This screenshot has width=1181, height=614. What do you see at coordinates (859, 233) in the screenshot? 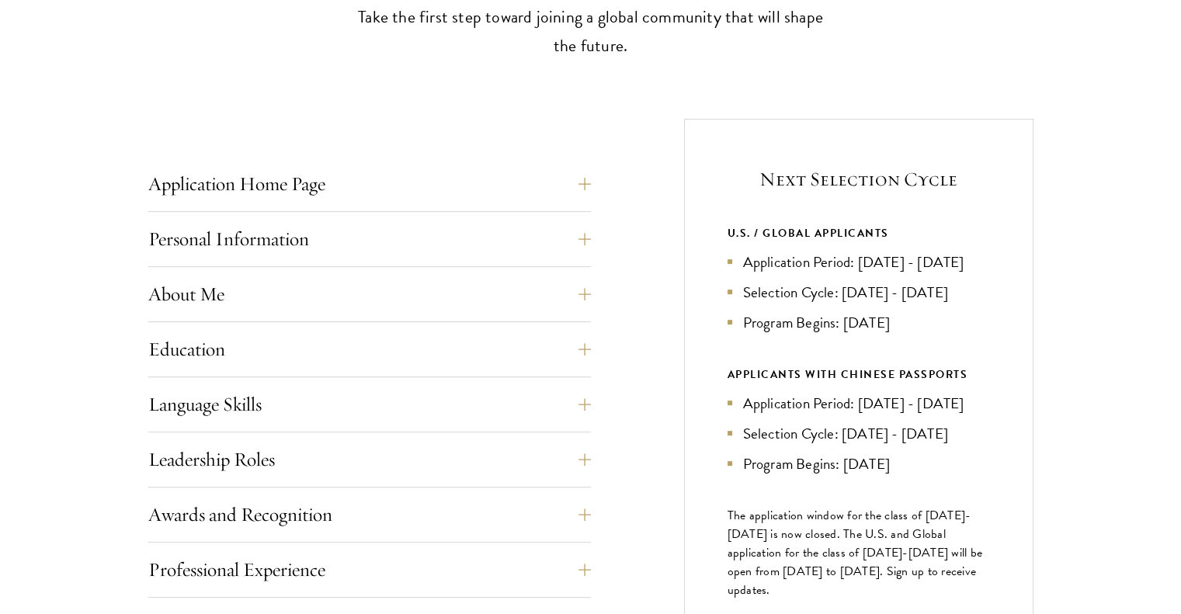
I see `div: U.S. / GLOBAL APPLICANTS` at bounding box center [859, 233].